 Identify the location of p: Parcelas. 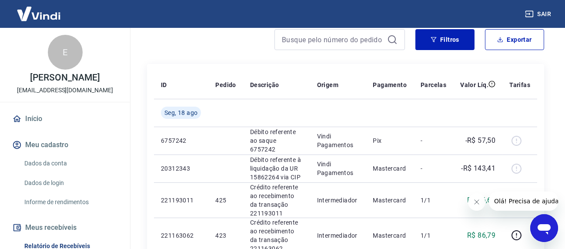
(434, 85).